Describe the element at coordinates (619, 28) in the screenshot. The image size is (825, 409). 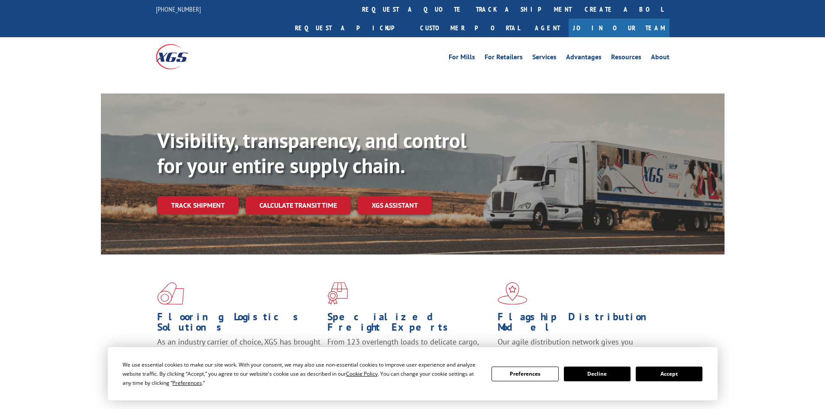
I see `a: Join Our Team` at that location.